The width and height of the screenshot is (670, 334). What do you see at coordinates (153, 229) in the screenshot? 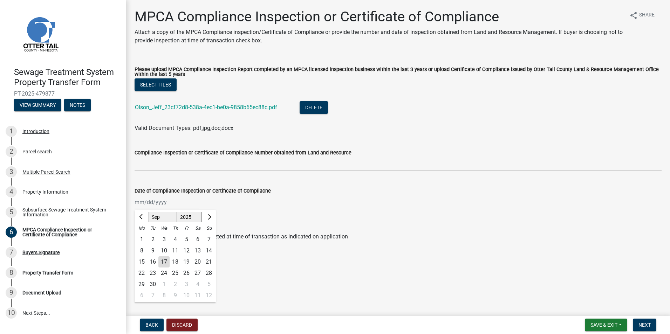
I see `div: Tu` at bounding box center [153, 229].